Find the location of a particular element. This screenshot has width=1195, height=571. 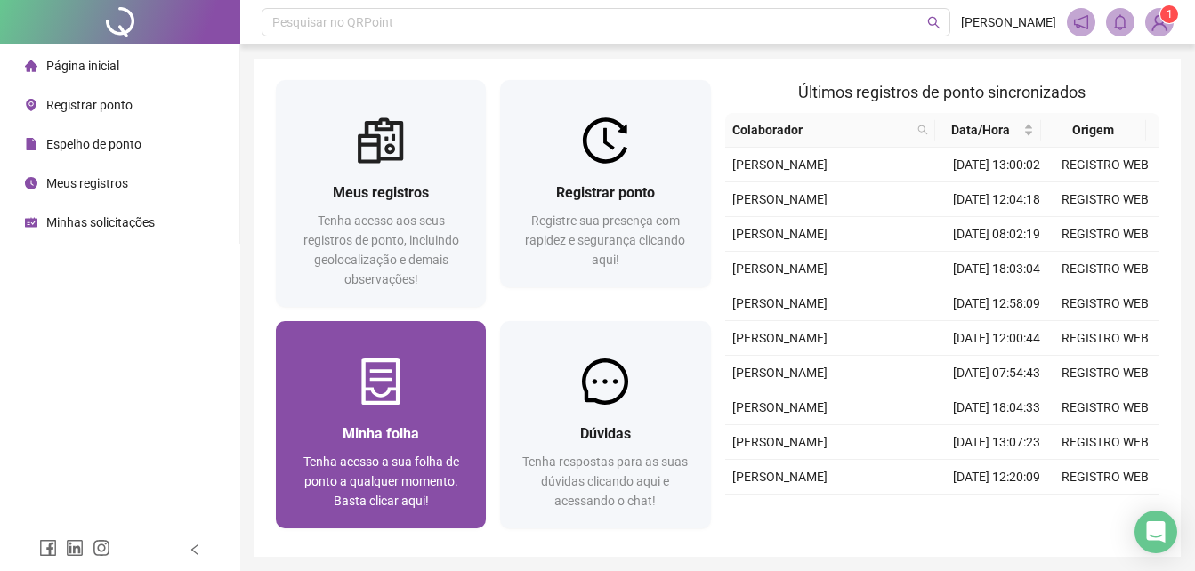

span: Tenha acesso a sua folha de ponto a qualquer momento. Basta clicar aqui! is located at coordinates (381, 481).